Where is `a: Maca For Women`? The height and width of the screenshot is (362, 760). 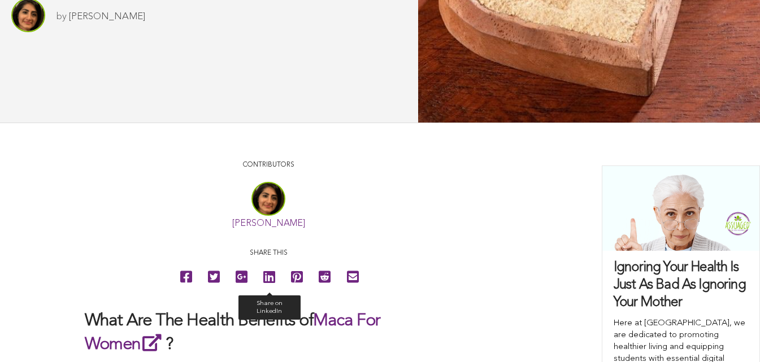 a: Maca For Women is located at coordinates (232, 333).